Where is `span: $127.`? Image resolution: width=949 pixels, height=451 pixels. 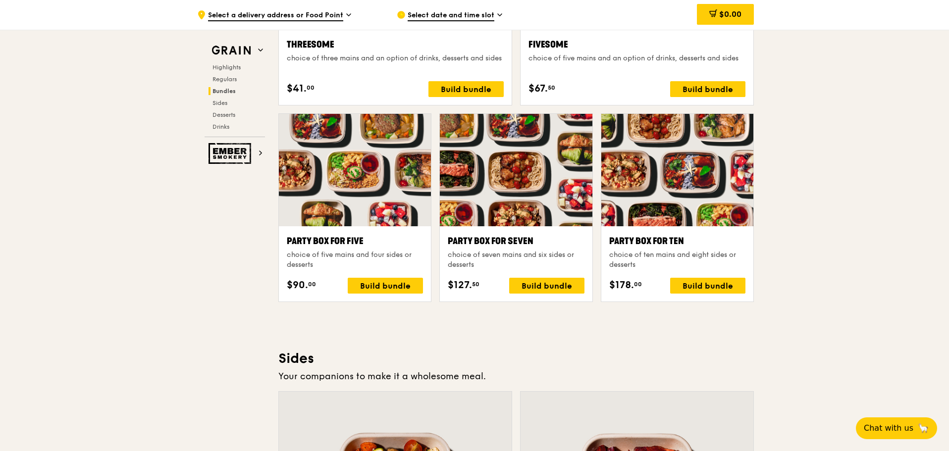 span: $127. is located at coordinates (459, 285).